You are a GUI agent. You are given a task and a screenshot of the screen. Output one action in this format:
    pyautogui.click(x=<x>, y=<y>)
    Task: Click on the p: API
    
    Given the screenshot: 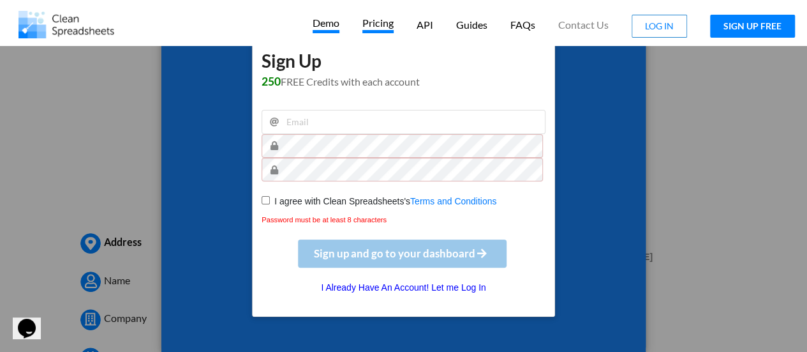 What is the action you would take?
    pyautogui.click(x=425, y=25)
    